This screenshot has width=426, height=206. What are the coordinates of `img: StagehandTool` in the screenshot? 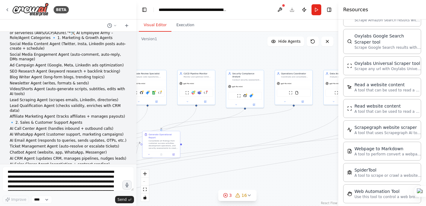 It's located at (350, 194).